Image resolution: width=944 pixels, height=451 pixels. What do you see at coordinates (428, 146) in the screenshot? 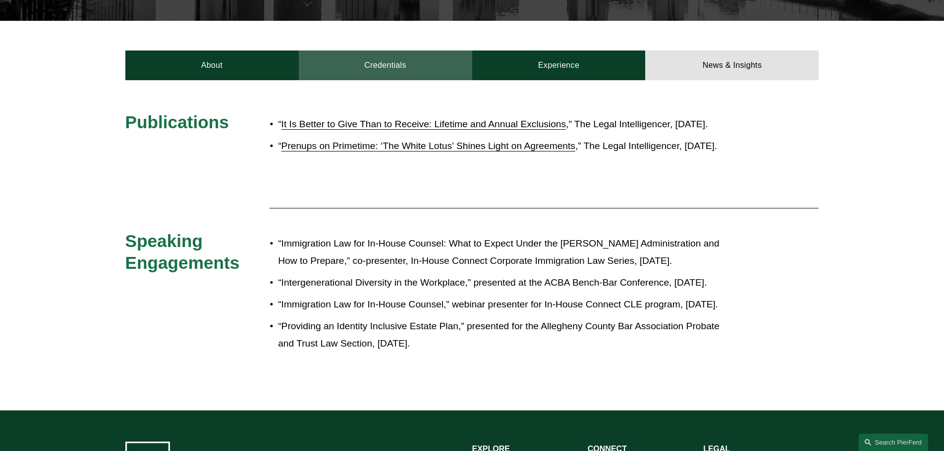
I see `a: Prenups on Primetime: ‘The White Lotus’ Shines Light on Agreements` at bounding box center [428, 146].